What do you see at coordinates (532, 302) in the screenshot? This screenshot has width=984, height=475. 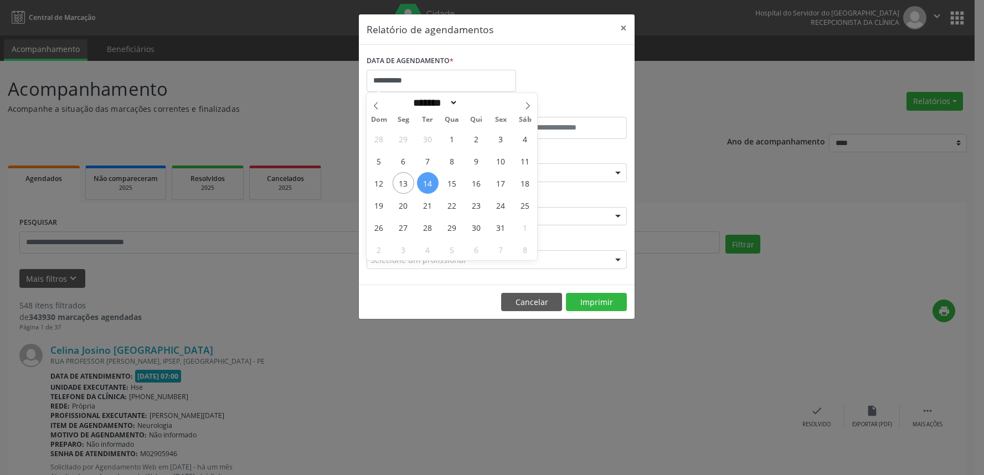 I see `button: Cancelar` at bounding box center [532, 302].